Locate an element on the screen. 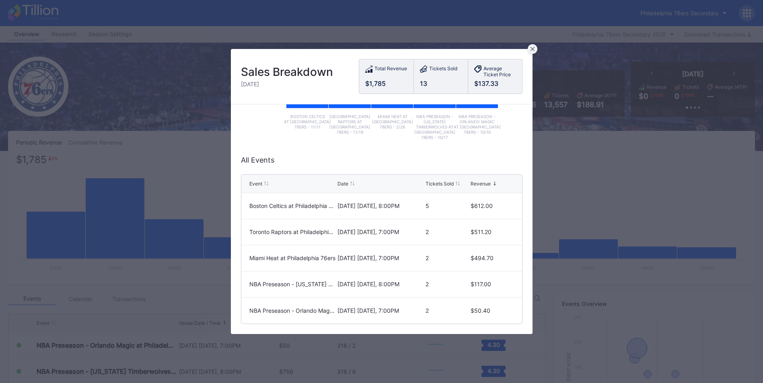 This screenshot has height=383, width=763. div: $50.40 is located at coordinates (492, 311).